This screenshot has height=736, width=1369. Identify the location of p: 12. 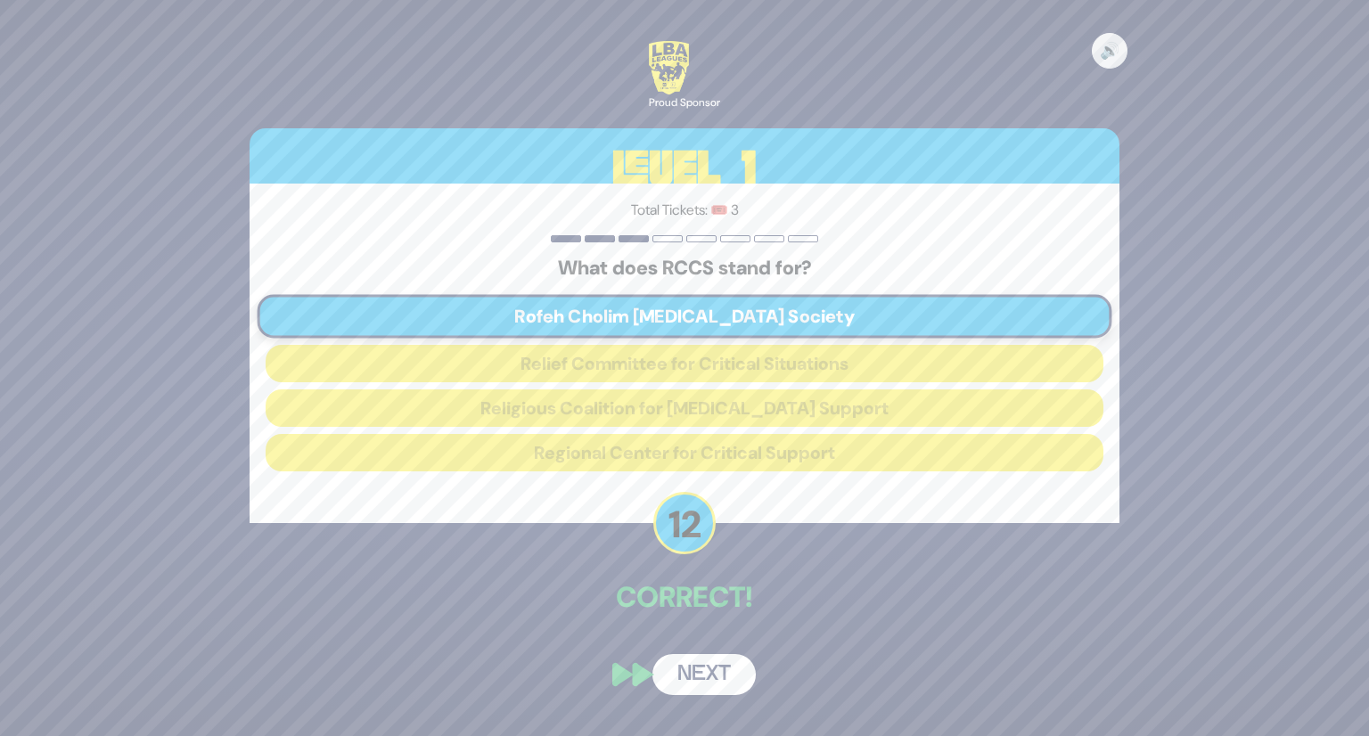
(684, 523).